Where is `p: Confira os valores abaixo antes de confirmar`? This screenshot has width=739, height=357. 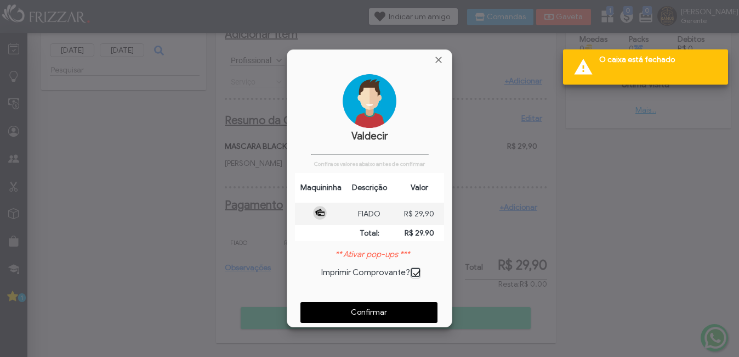
p: Confira os valores abaixo antes de confirmar is located at coordinates (370, 163).